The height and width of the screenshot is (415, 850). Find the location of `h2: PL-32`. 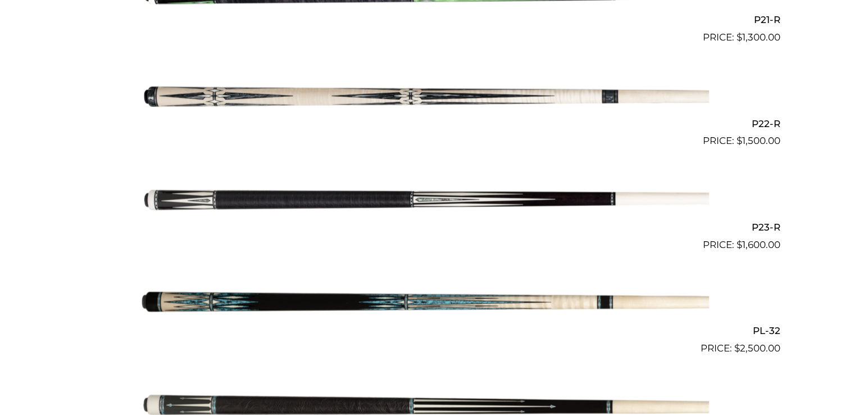

h2: PL-32 is located at coordinates (425, 330).